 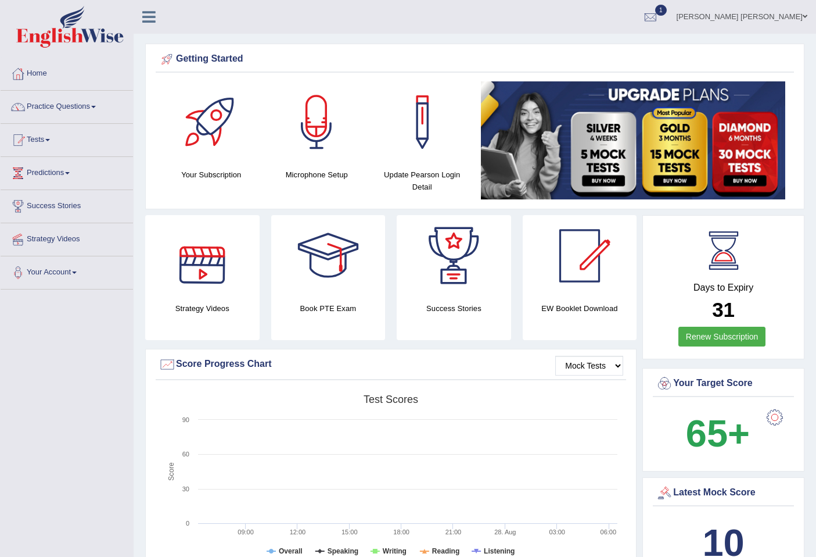 What do you see at coordinates (723, 288) in the screenshot?
I see `h4: Days to Expiry` at bounding box center [723, 288].